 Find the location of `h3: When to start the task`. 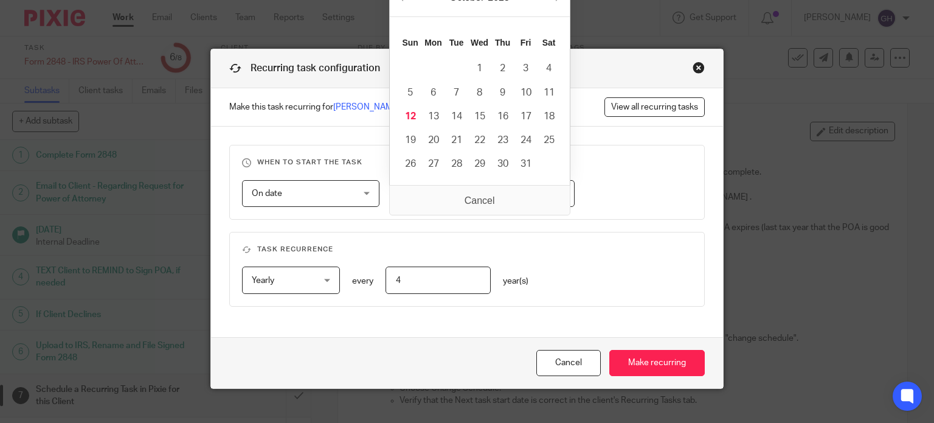

h3: When to start the task is located at coordinates (467, 162).